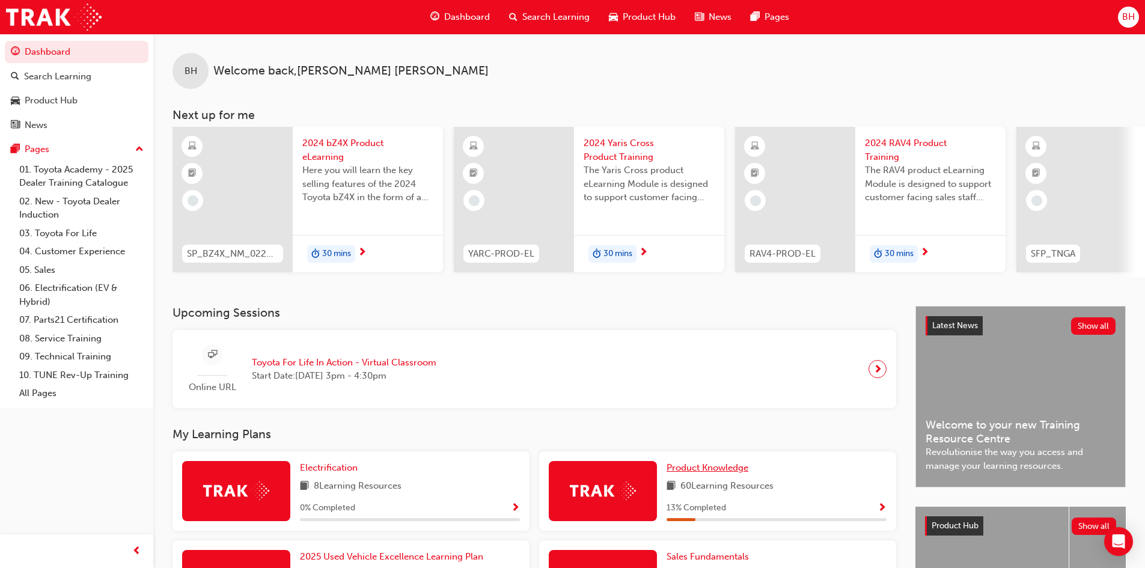  Describe the element at coordinates (783, 254) in the screenshot. I see `span: RAV4-PROD-EL` at that location.